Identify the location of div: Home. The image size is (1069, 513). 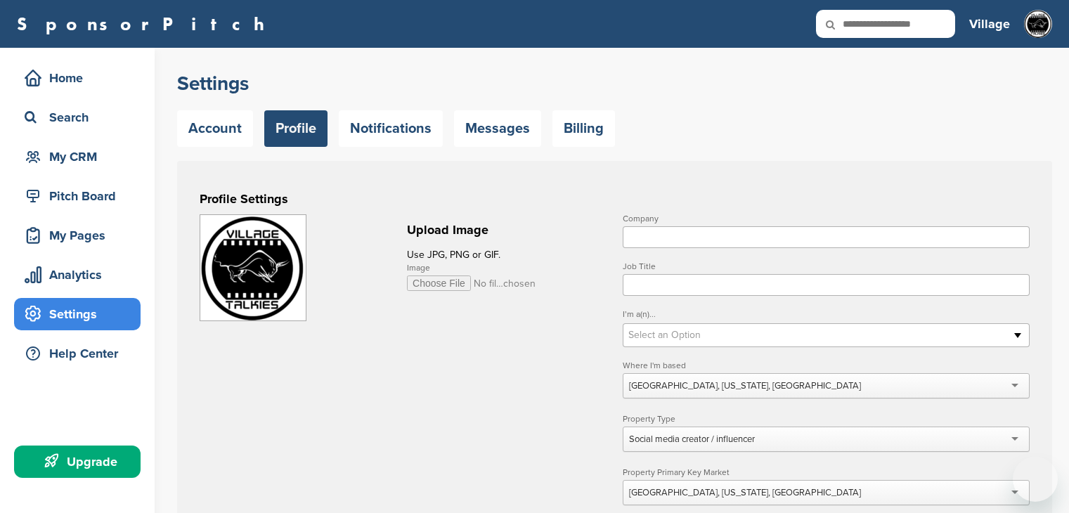
(81, 78).